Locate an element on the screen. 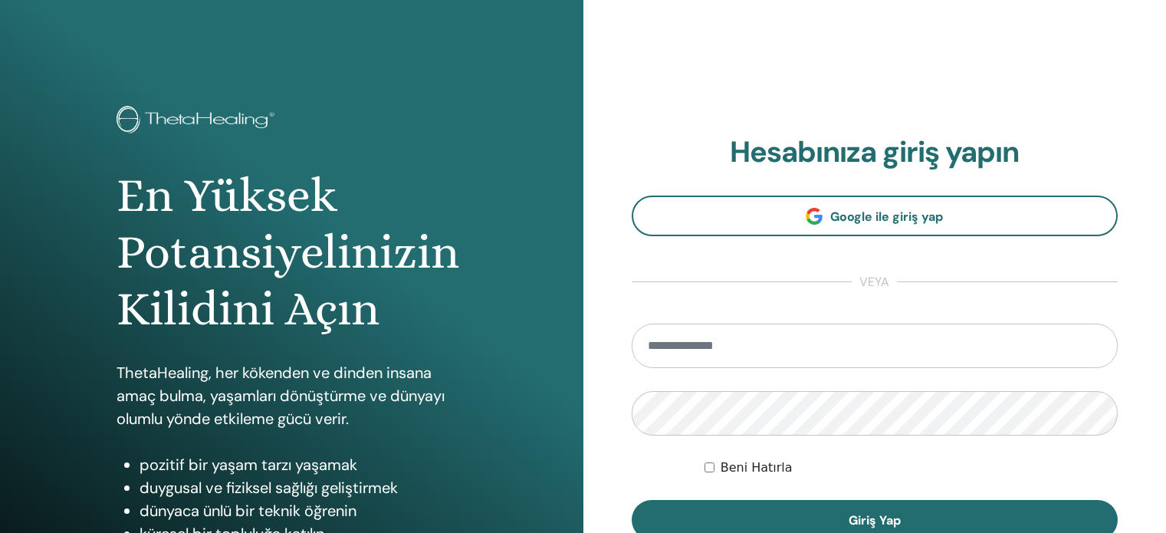 The height and width of the screenshot is (533, 1166). div: Keep me authenticated indefinitely or until I manually logout is located at coordinates (911, 468).